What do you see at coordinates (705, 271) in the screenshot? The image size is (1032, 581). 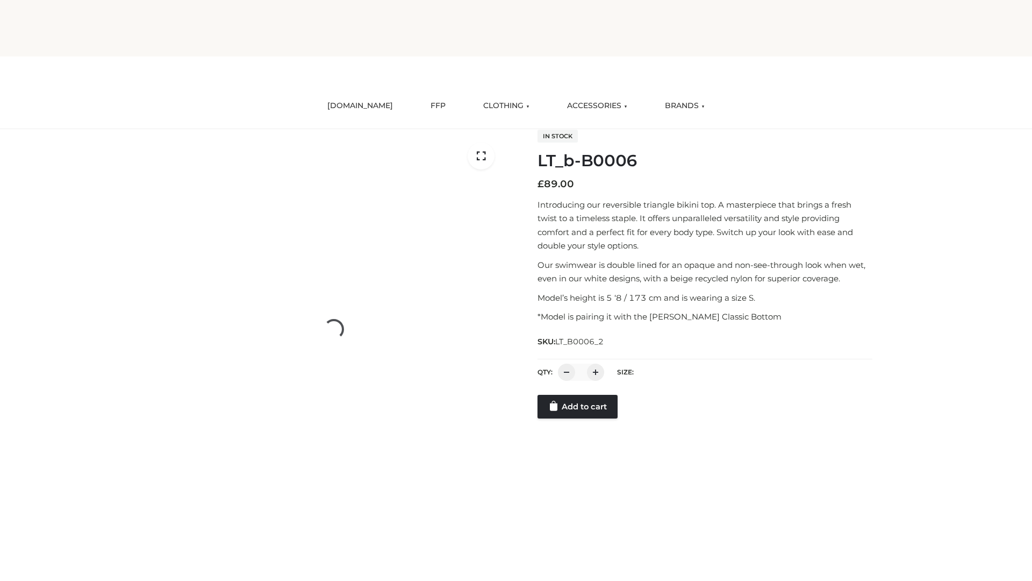 I see `p: Our swimwear is double lined for an opaque and non-see-through look when wet, even in our white d...` at bounding box center [705, 271].